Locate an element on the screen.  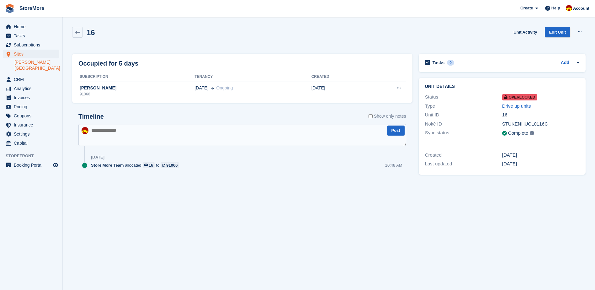
div: Sync status is located at coordinates (464, 133).